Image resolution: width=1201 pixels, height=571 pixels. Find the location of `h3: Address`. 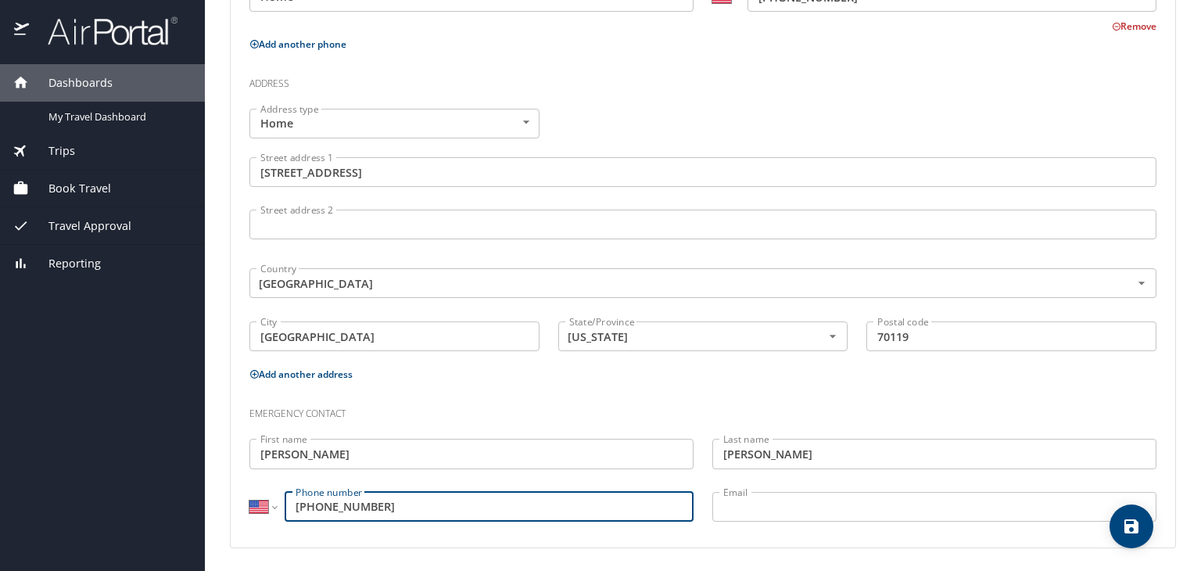

h3: Address is located at coordinates (703, 80).